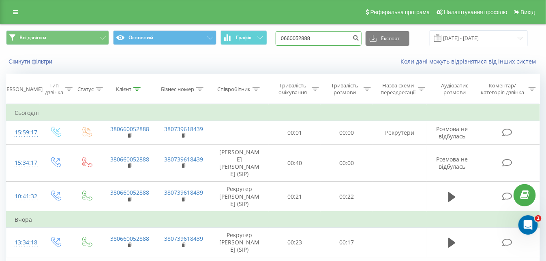 This screenshot has height=261, width=546. Describe the element at coordinates (345, 89) in the screenshot. I see `div: Тривалість розмови` at that location.